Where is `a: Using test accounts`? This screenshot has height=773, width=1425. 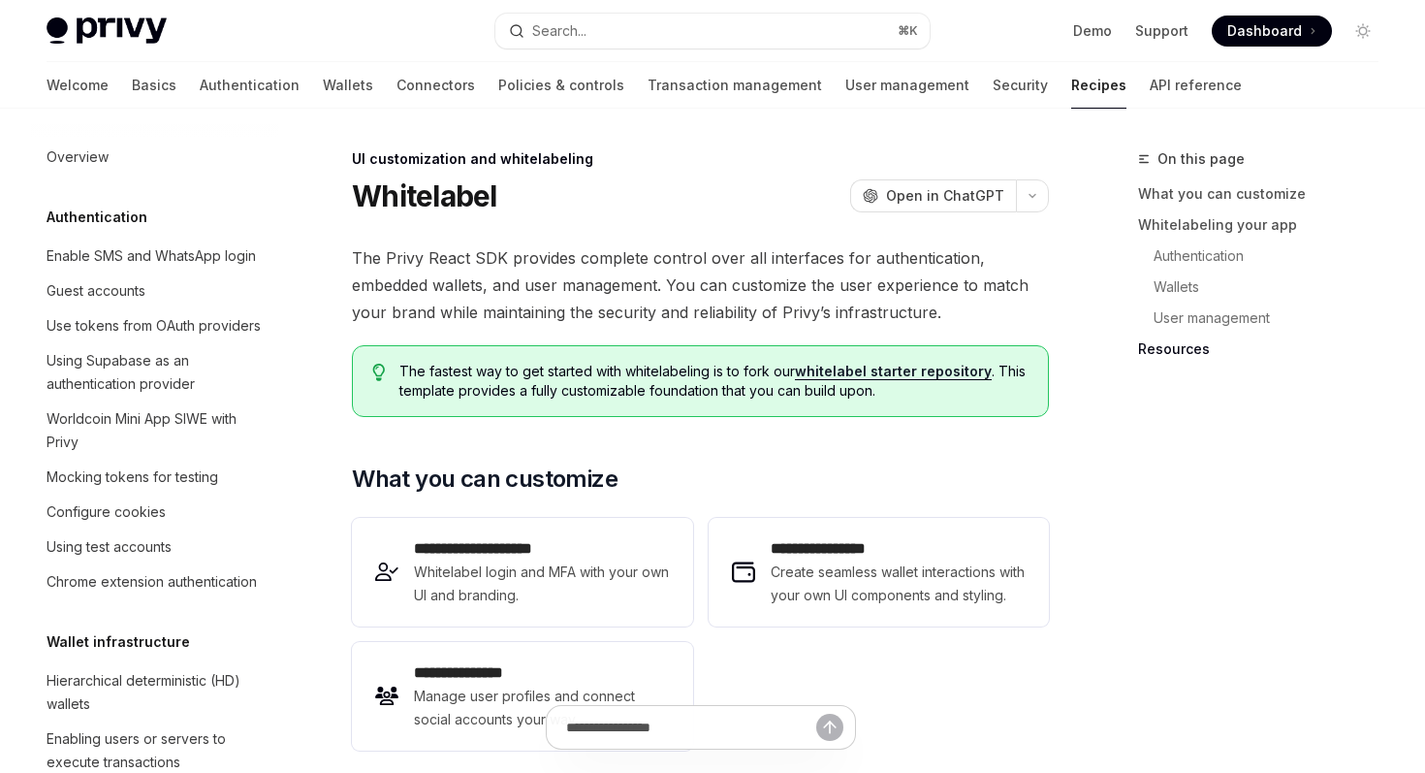 a: Using test accounts is located at coordinates (155, 547).